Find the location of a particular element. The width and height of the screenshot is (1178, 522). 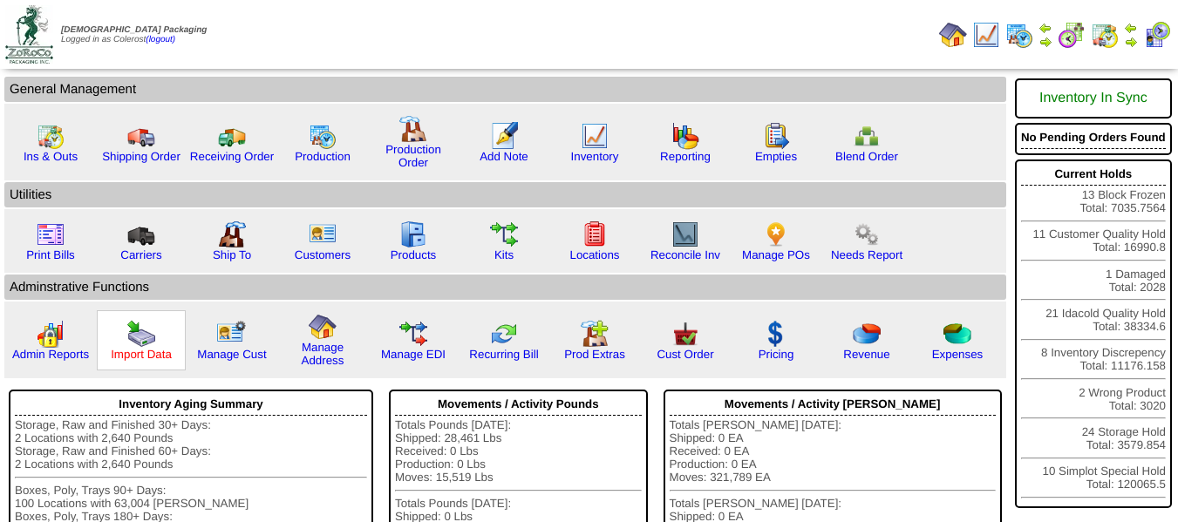

a: Ins & Outs is located at coordinates (51, 156).